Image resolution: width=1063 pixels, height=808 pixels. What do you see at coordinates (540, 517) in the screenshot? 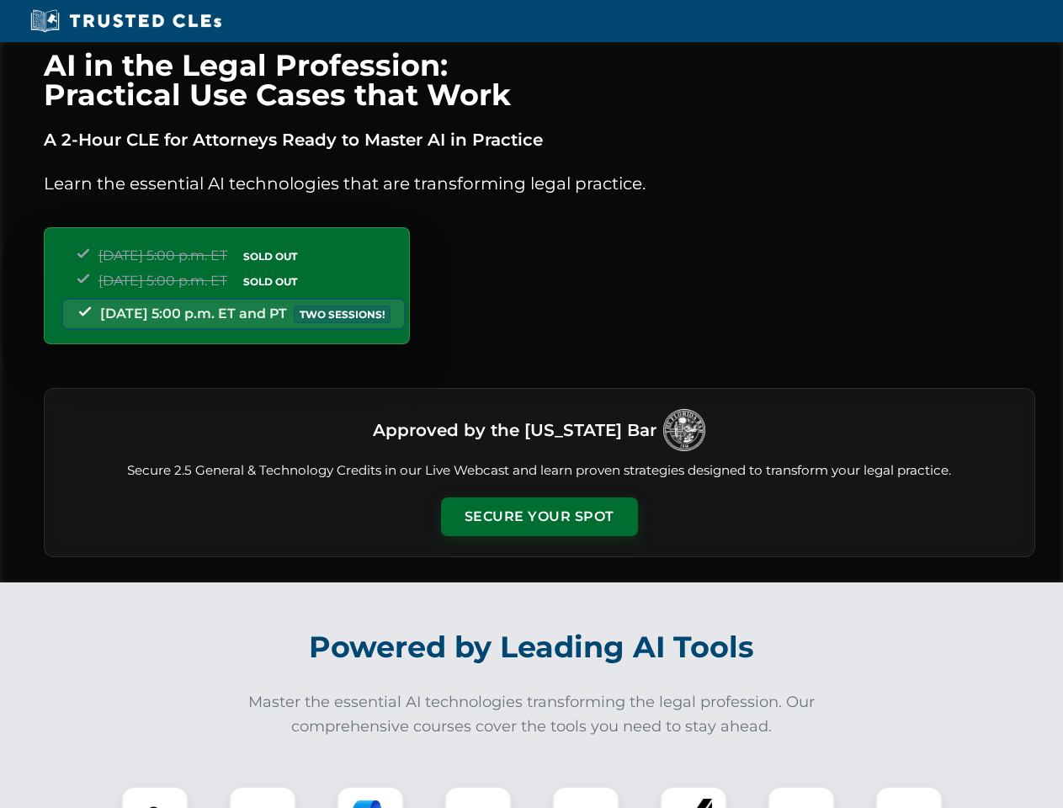
I see `button: Secure Your Spot` at bounding box center [540, 517].